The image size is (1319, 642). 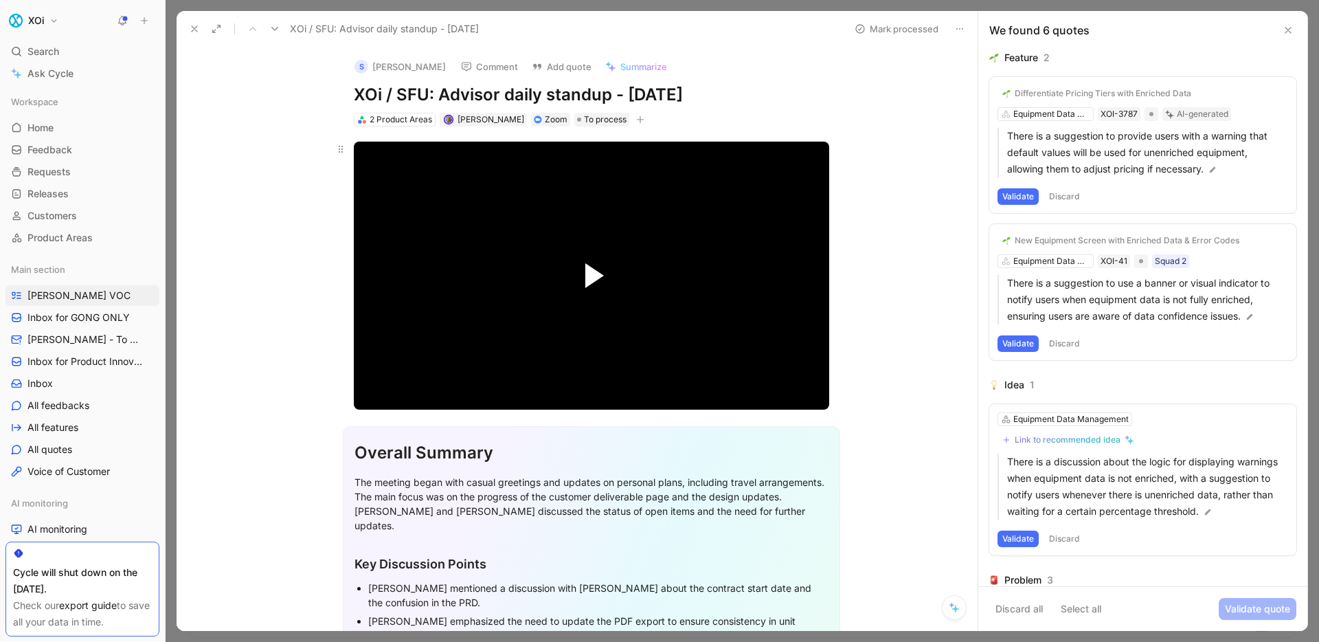 I want to click on a: Product Areas, so click(x=82, y=238).